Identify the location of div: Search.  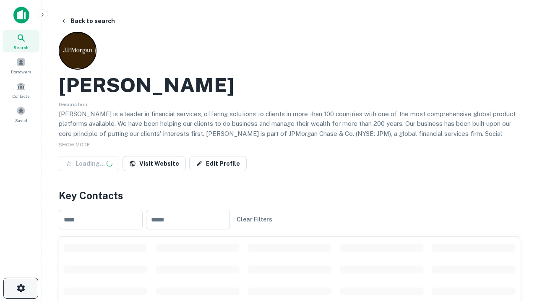
(21, 41).